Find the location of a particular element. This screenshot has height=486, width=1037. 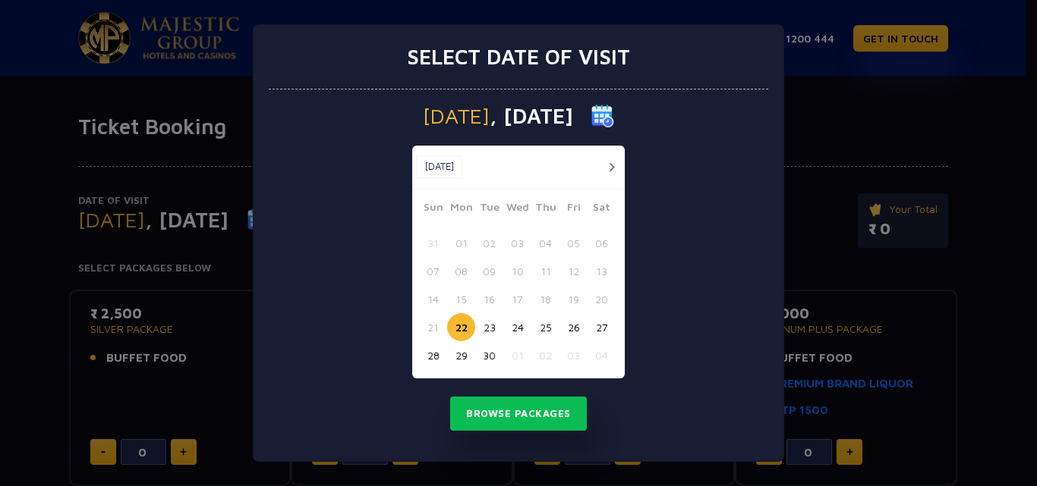

button: 19 is located at coordinates (573, 299).